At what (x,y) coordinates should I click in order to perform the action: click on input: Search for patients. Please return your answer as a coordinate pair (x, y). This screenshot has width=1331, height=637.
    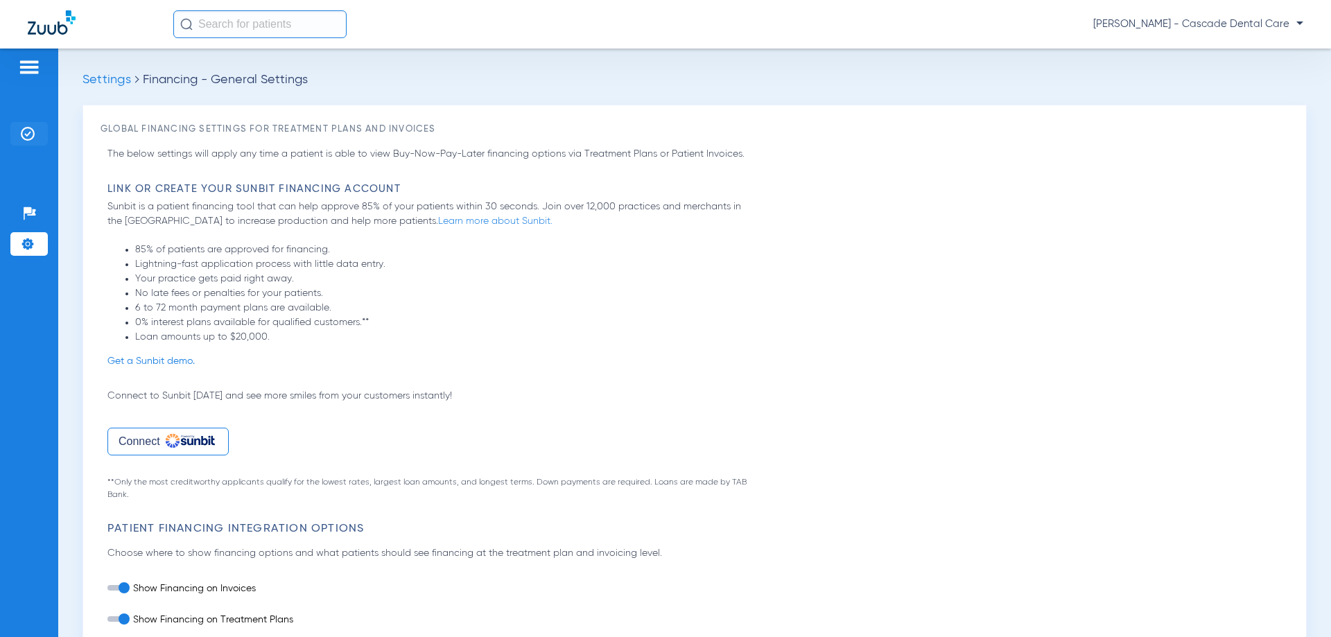
    Looking at the image, I should click on (260, 24).